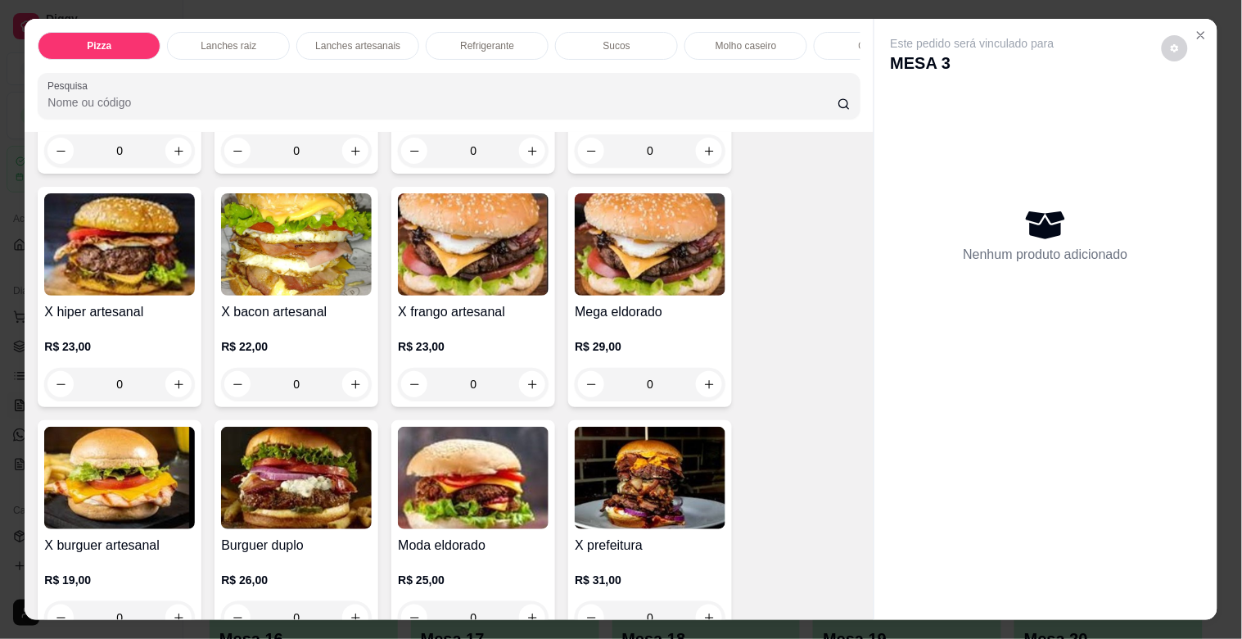  Describe the element at coordinates (120, 580) in the screenshot. I see `p: R$ 19,00` at that location.